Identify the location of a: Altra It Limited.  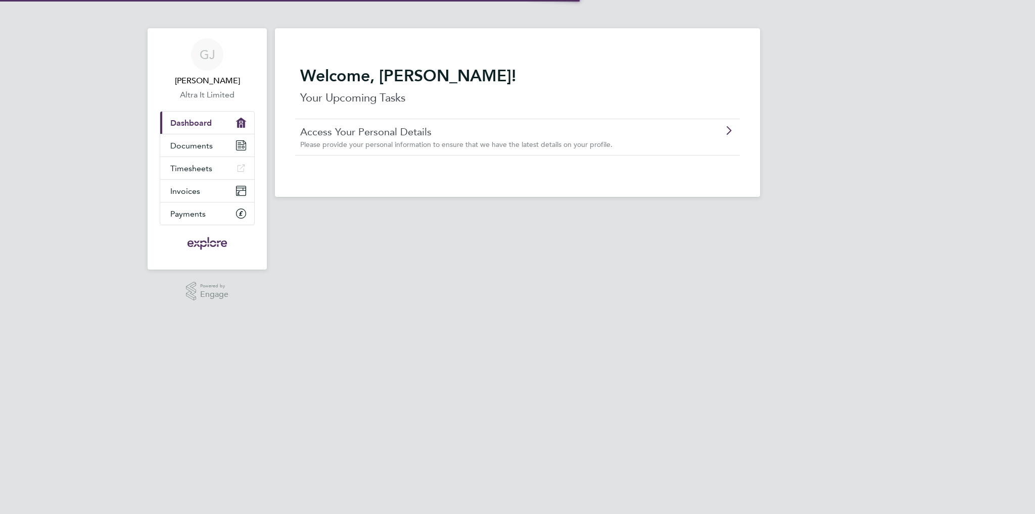
(207, 95).